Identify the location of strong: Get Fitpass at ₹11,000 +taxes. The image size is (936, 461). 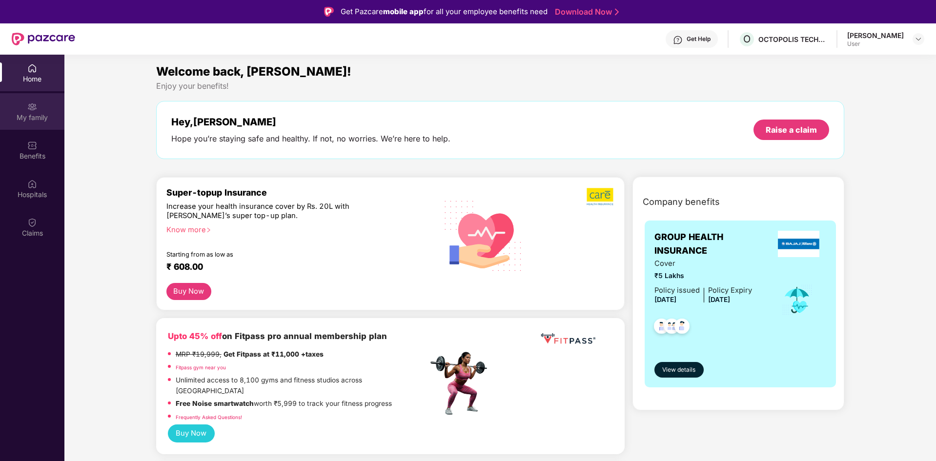
(273, 354).